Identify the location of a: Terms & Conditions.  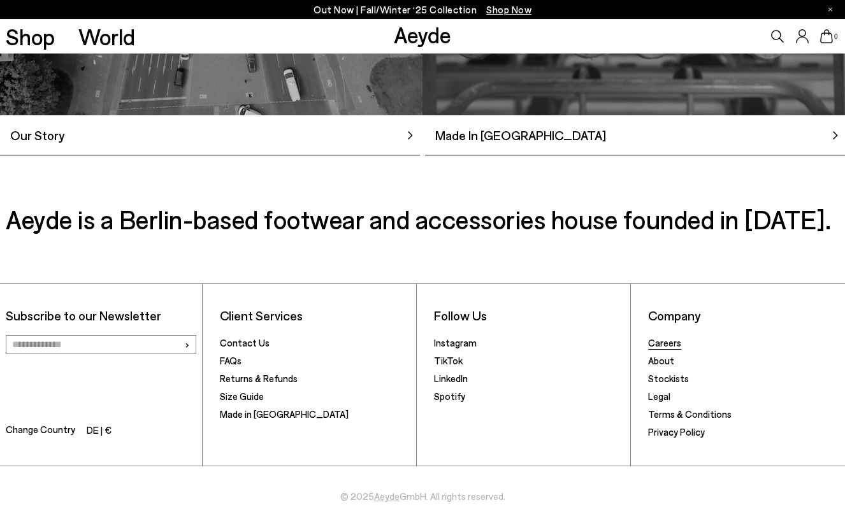
(690, 414).